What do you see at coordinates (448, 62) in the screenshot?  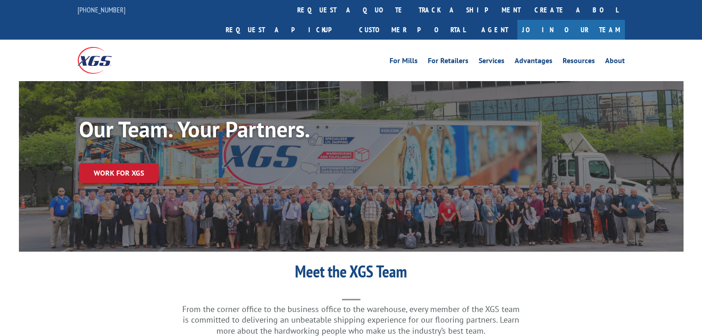 I see `a: For Retailers` at bounding box center [448, 62].